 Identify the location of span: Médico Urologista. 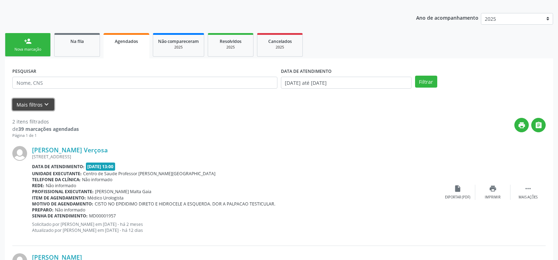
(105, 198).